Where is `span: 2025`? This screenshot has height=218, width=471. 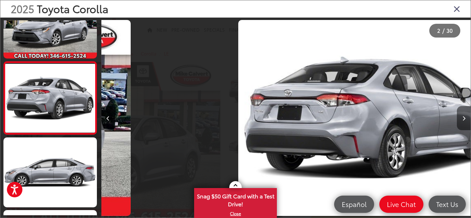 span: 2025 is located at coordinates (22, 8).